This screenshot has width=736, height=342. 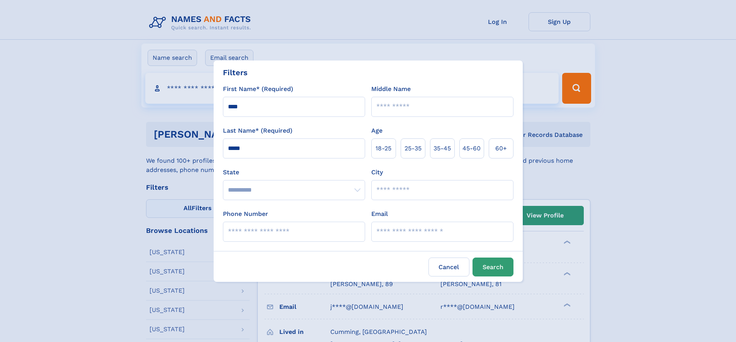 What do you see at coordinates (449, 267) in the screenshot?
I see `label: Cancel` at bounding box center [449, 267].